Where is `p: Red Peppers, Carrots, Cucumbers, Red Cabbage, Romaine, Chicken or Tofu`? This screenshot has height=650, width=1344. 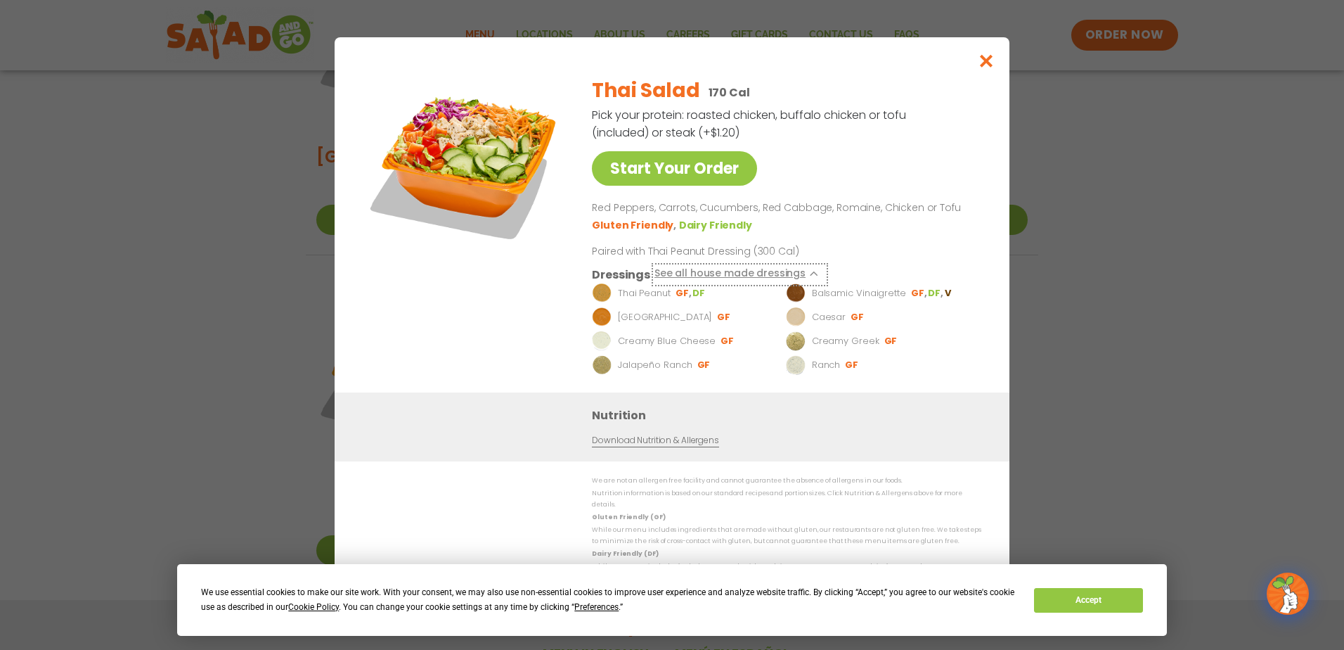
p: Red Peppers, Carrots, Cucumbers, Red Cabbage, Romaine, Chicken or Tofu is located at coordinates (784, 208).